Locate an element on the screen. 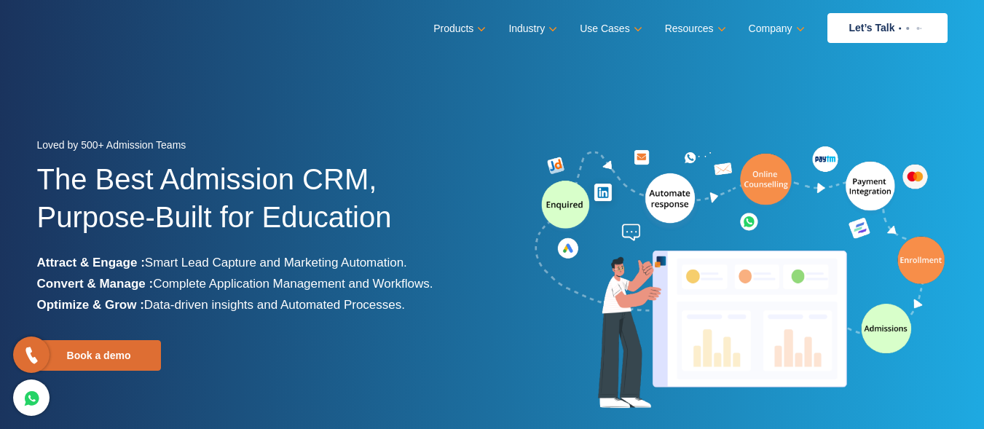 This screenshot has width=984, height=429. b: Optimize & Grow : is located at coordinates (90, 304).